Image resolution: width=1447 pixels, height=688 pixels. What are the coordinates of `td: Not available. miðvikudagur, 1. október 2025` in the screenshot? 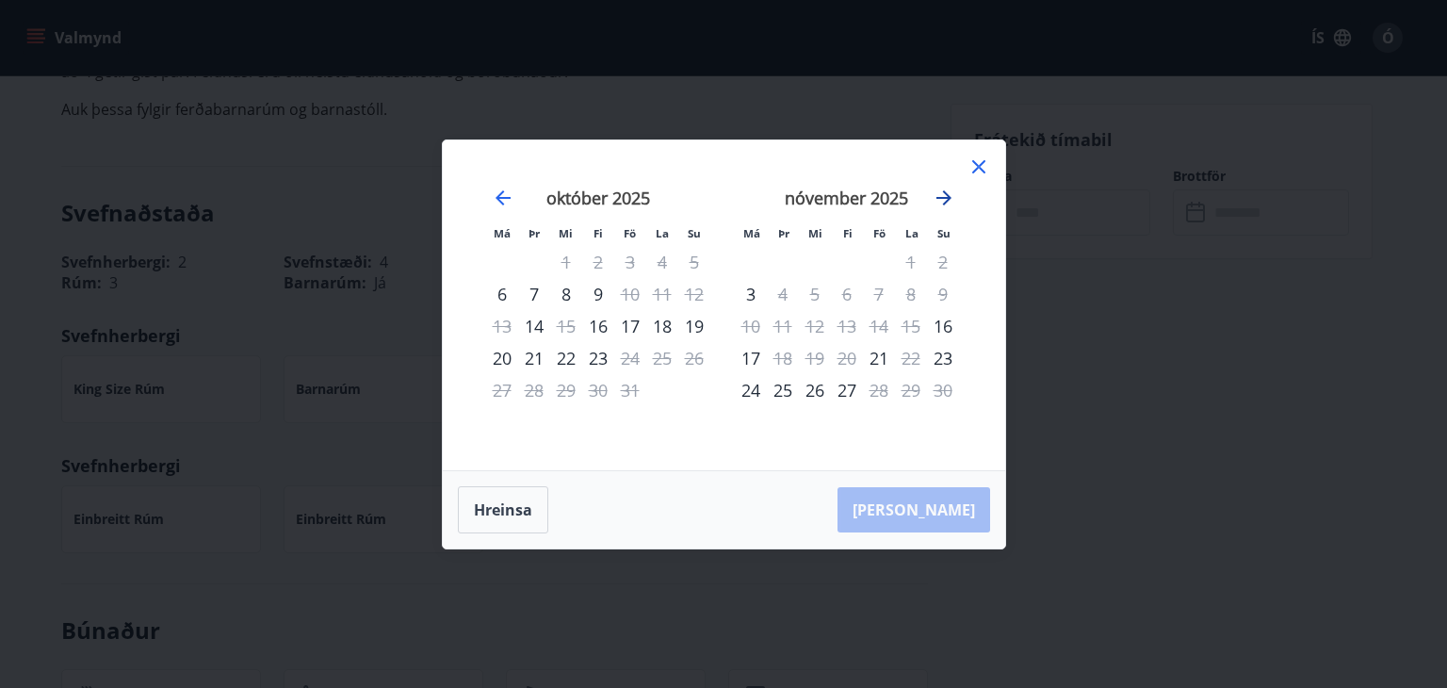 It's located at (566, 262).